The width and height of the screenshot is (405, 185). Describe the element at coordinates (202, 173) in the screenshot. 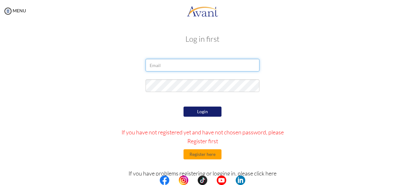

I see `p: If you have problems registering or logging in, please click here` at that location.